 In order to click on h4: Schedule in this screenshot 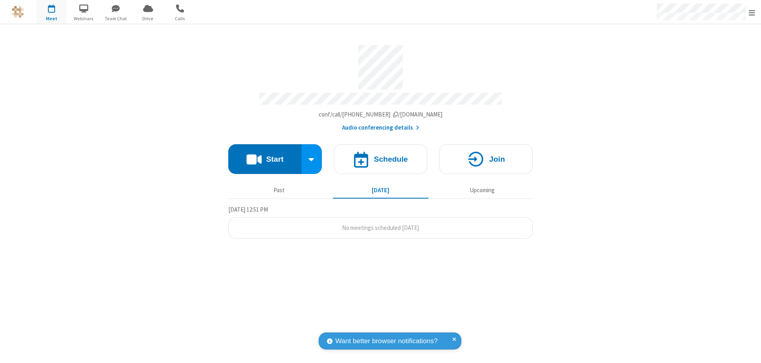, I will do `click(391, 159)`.